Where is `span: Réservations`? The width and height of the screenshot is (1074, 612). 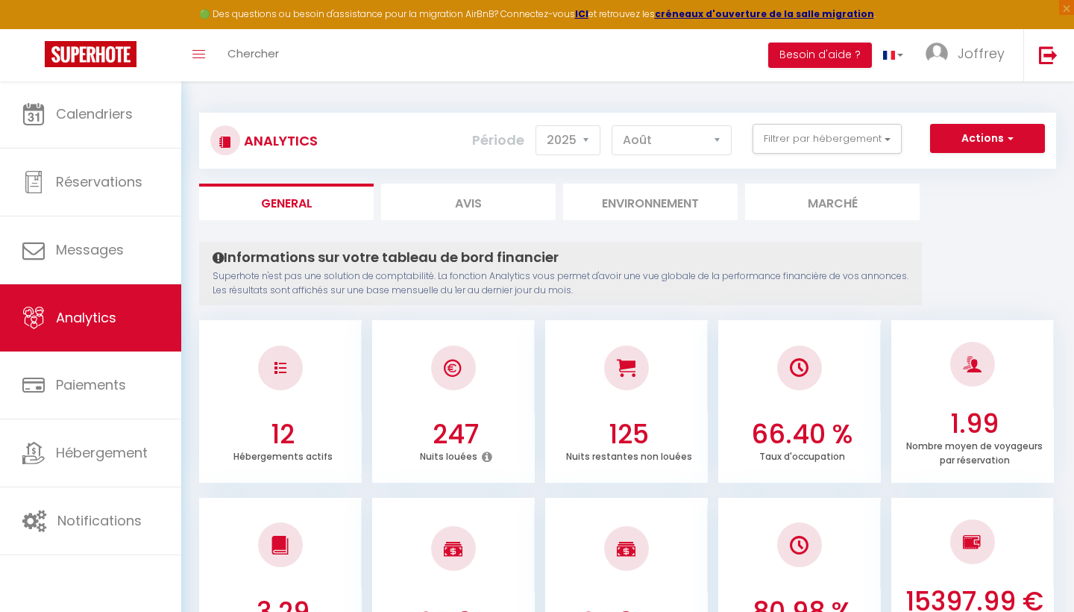
span: Réservations is located at coordinates (99, 181).